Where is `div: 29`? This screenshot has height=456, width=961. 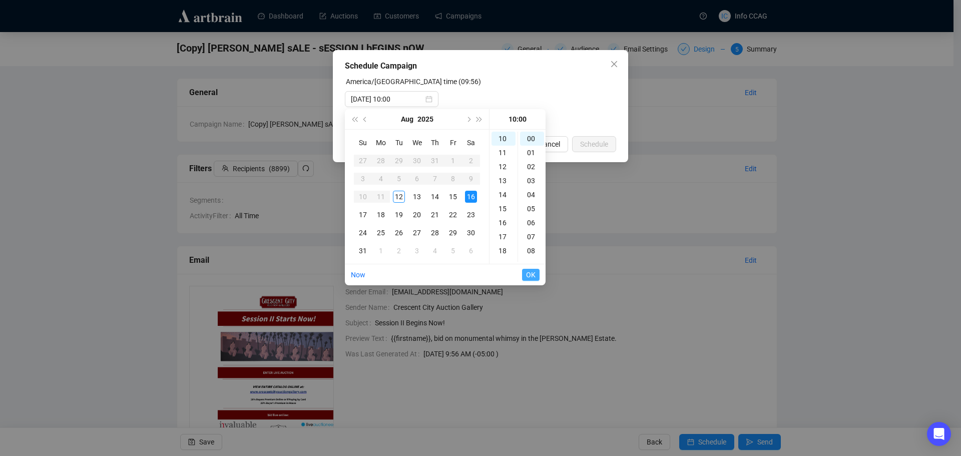
div: 29 is located at coordinates (399, 161).